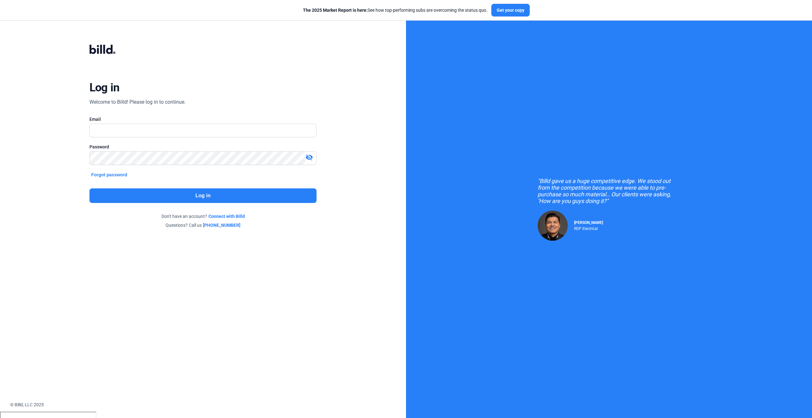 This screenshot has height=418, width=812. I want to click on span: The 2025 Market Report is here:, so click(335, 10).